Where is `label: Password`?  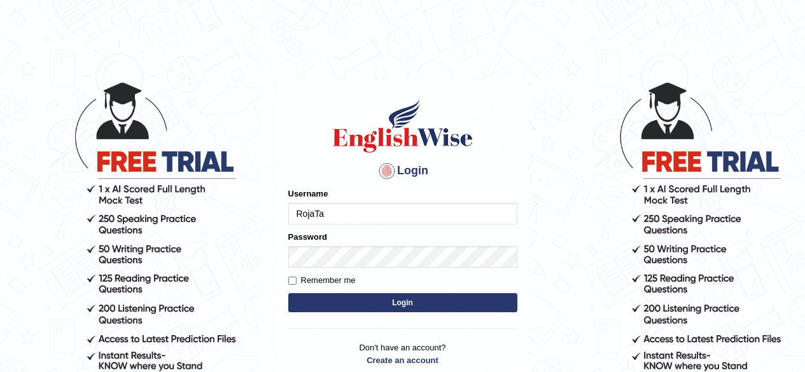 label: Password is located at coordinates (307, 237).